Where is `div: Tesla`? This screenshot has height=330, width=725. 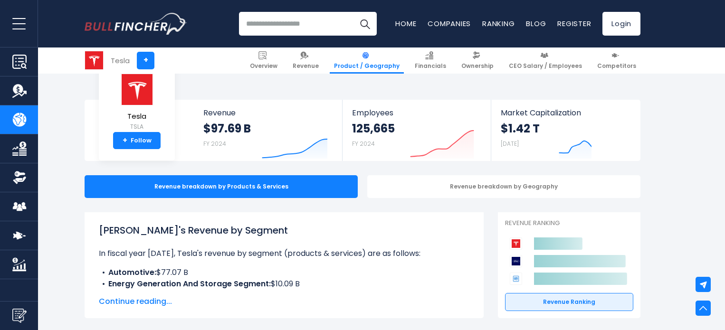
div: Tesla is located at coordinates (120, 60).